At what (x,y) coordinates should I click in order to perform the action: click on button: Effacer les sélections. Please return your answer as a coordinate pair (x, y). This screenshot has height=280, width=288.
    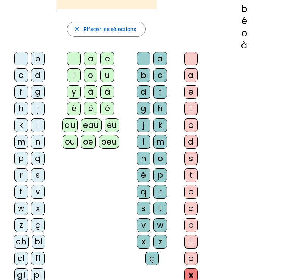
    Looking at the image, I should click on (106, 29).